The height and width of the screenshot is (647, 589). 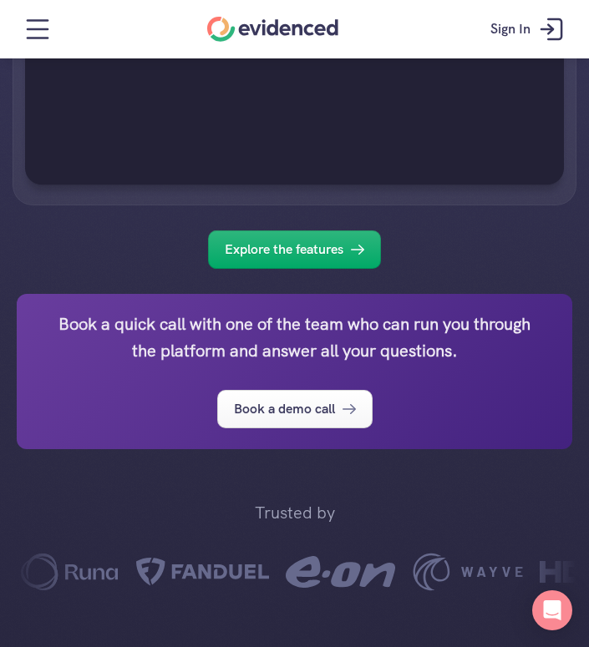 What do you see at coordinates (284, 409) in the screenshot?
I see `p: Book a demo call` at bounding box center [284, 409].